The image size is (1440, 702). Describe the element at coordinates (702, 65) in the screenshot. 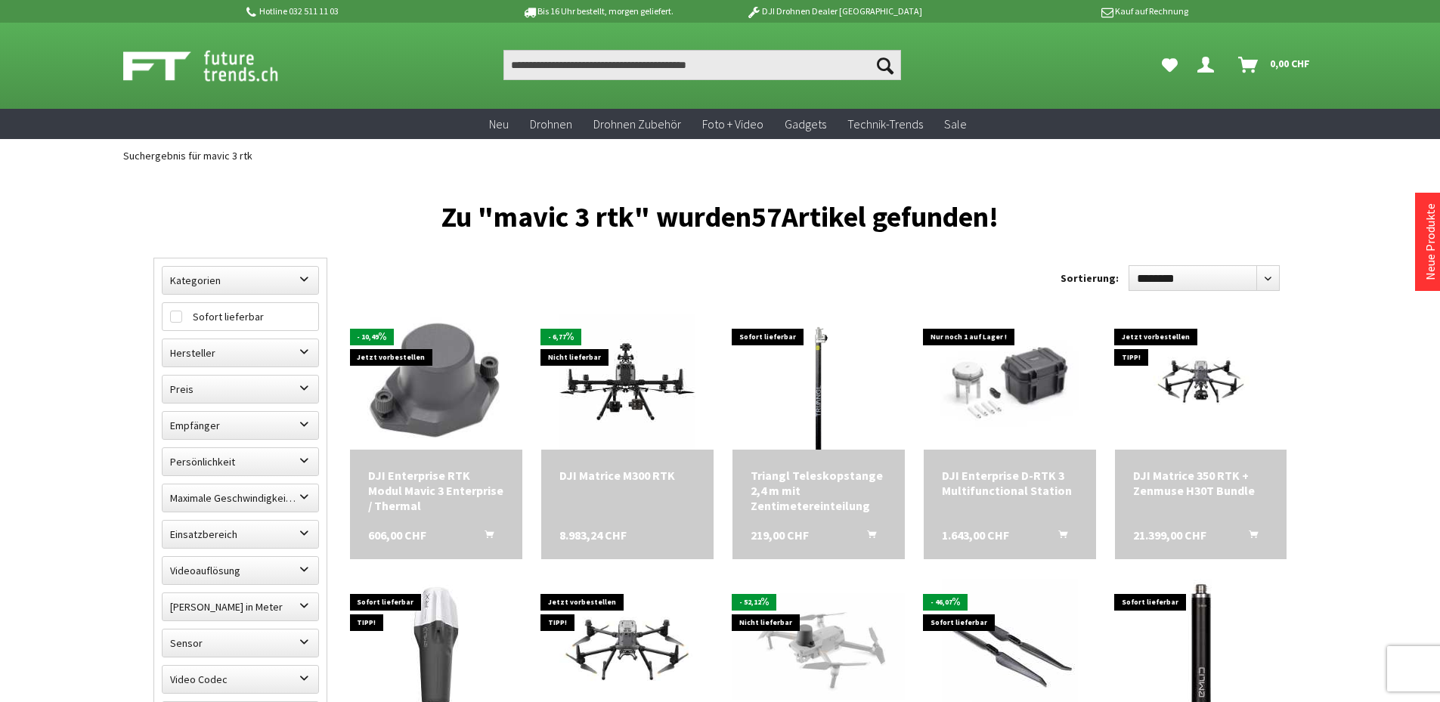

I see `input: Produkt, Marke, Kategorie, EAN, Artikelnummer…` at that location.